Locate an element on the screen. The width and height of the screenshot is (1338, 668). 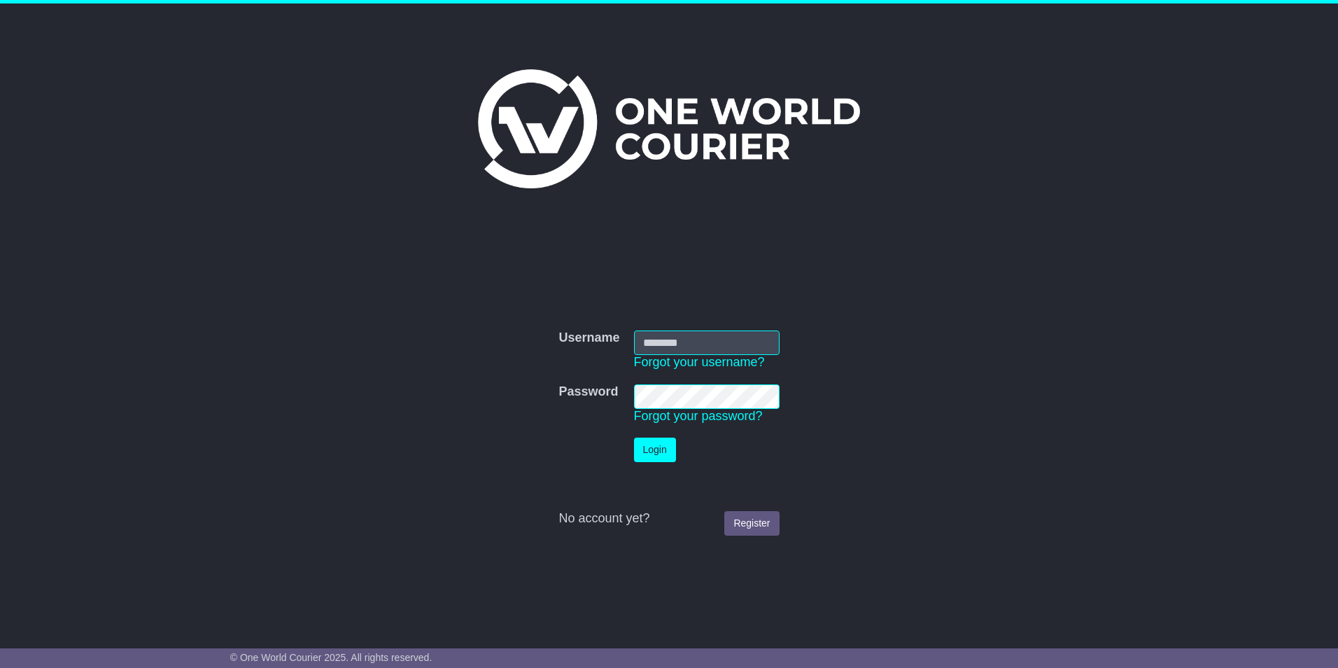
a: Register is located at coordinates (752, 523).